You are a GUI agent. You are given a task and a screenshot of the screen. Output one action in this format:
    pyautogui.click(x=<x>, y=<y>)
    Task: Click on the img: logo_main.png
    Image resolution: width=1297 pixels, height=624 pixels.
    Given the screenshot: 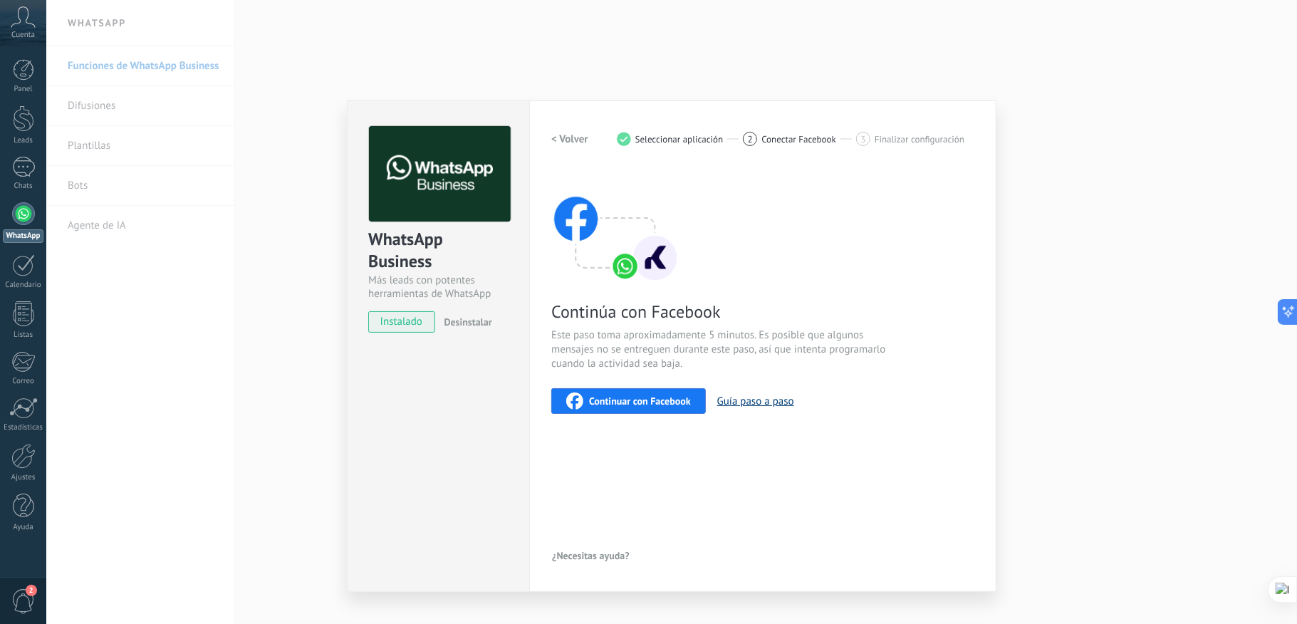 What is the action you would take?
    pyautogui.click(x=439, y=174)
    